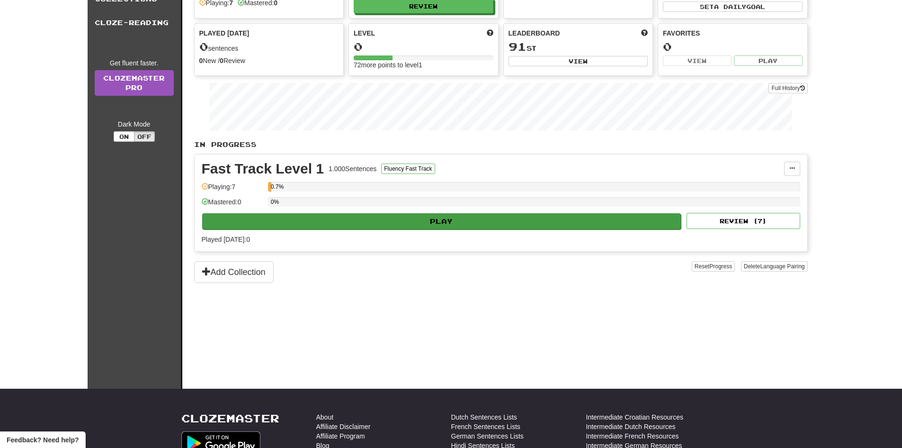 The width and height of the screenshot is (902, 448). What do you see at coordinates (233, 205) in the screenshot?
I see `div: Mastered: 0` at bounding box center [233, 205].